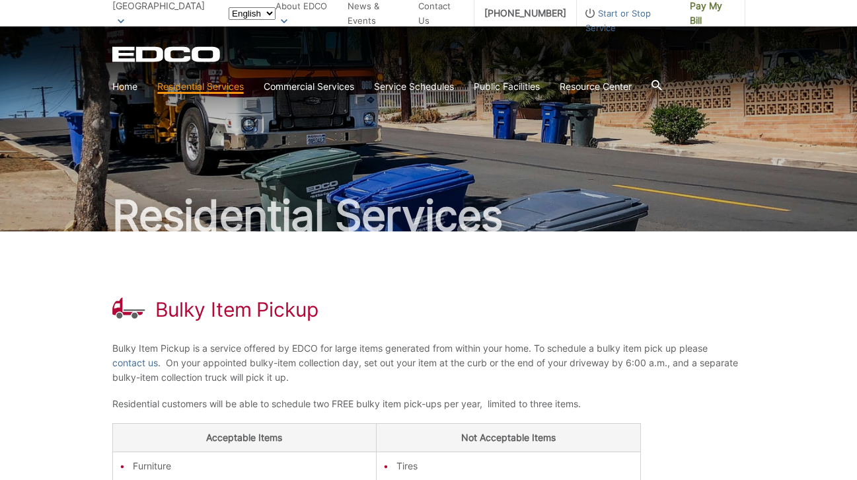  I want to click on a: contact us, so click(135, 363).